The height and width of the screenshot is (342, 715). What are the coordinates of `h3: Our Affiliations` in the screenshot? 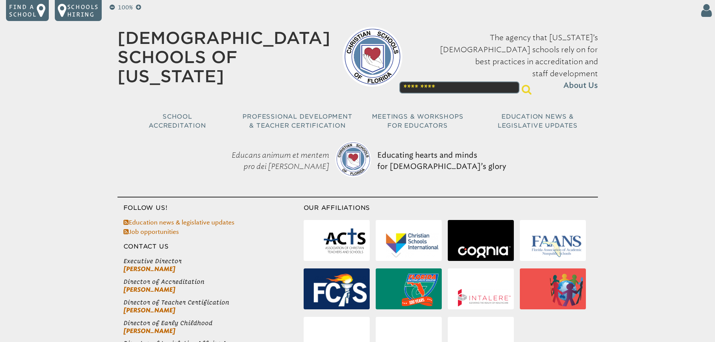 It's located at (451, 208).